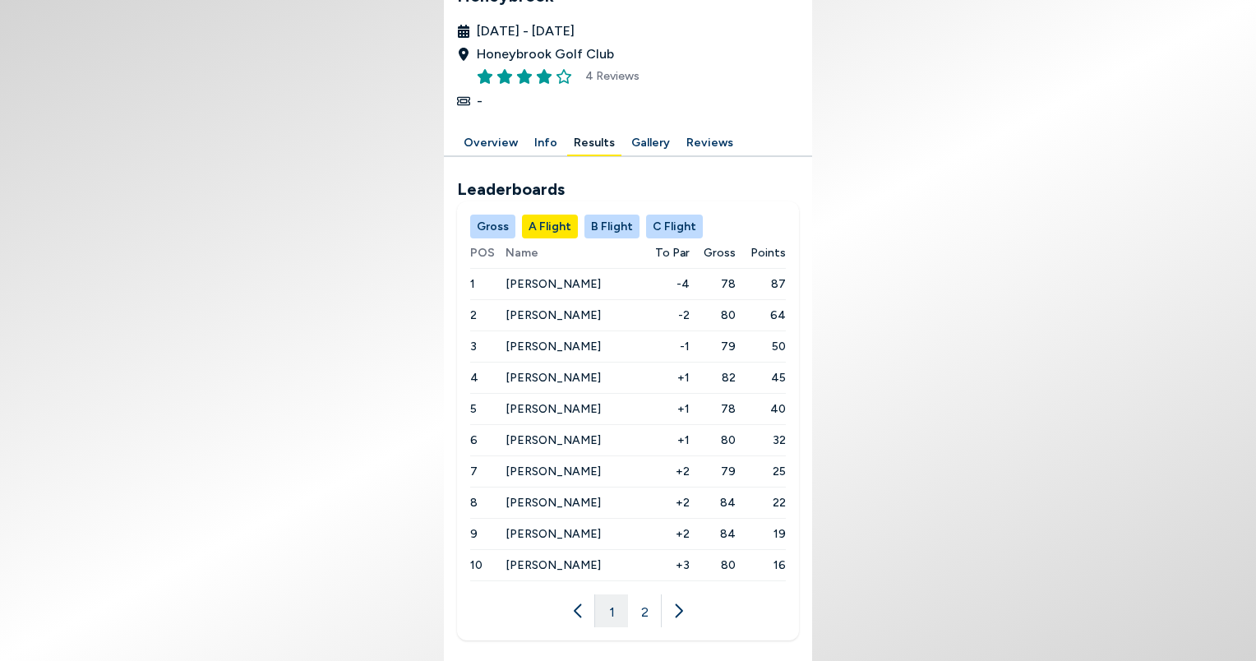 This screenshot has height=661, width=1256. Describe the element at coordinates (712, 377) in the screenshot. I see `span: 82` at that location.